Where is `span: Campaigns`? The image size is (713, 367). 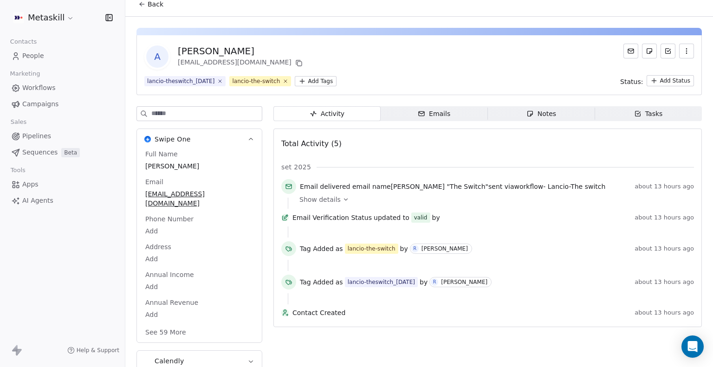
span: Campaigns is located at coordinates (40, 104).